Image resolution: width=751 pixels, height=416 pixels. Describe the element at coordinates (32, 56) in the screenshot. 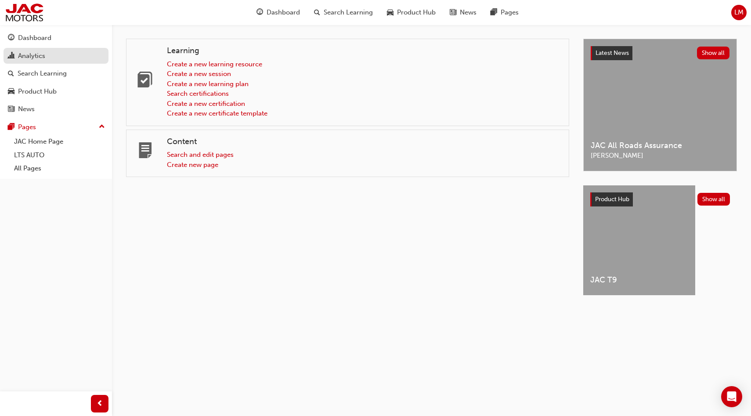

I see `div: Analytics` at that location.